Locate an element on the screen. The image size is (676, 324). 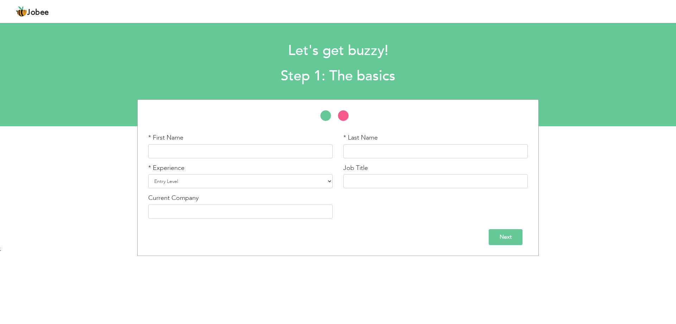
h2: Step 1: The basics is located at coordinates (338, 76).